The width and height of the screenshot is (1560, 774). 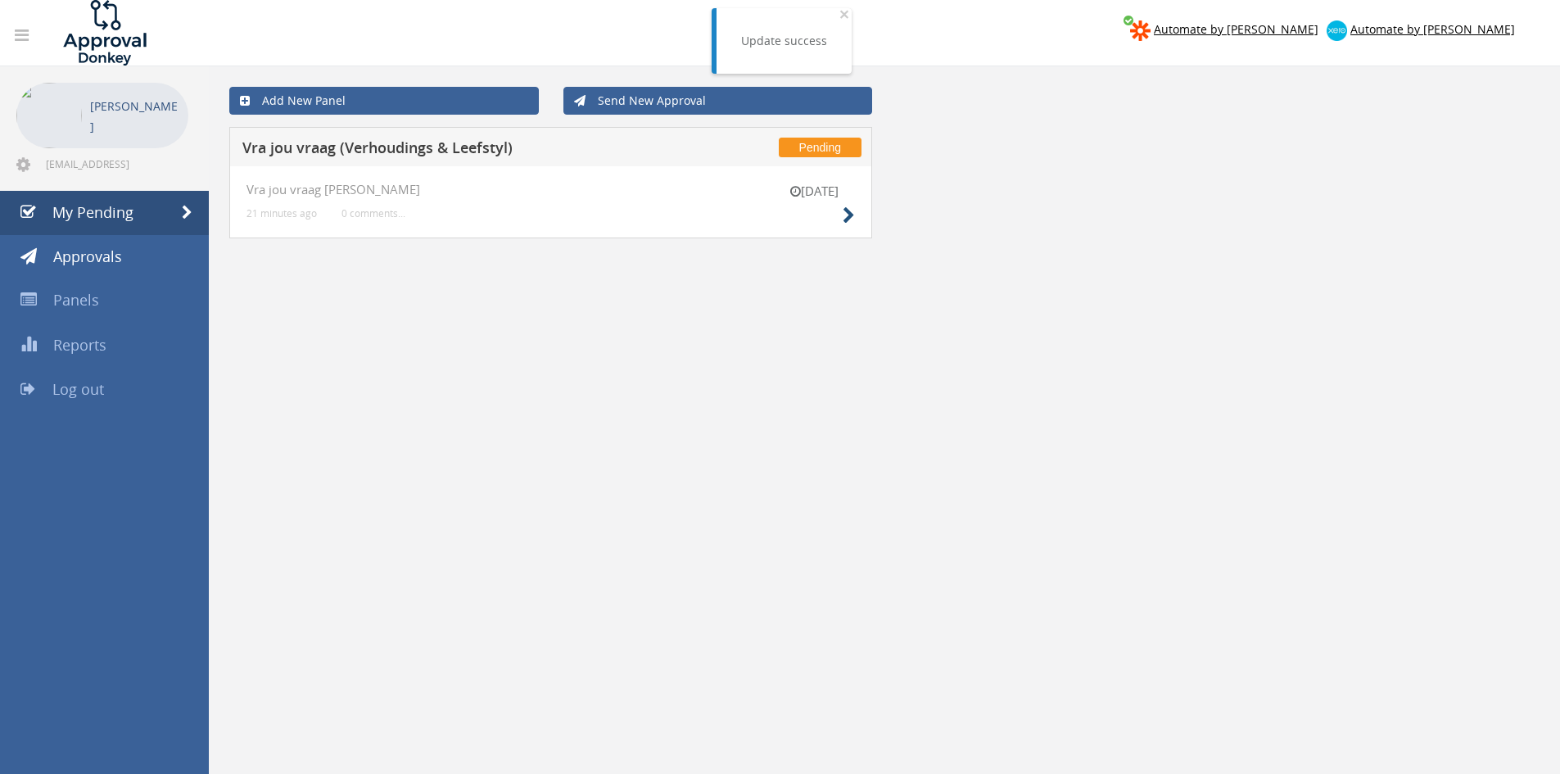 I want to click on span: Panels, so click(x=76, y=300).